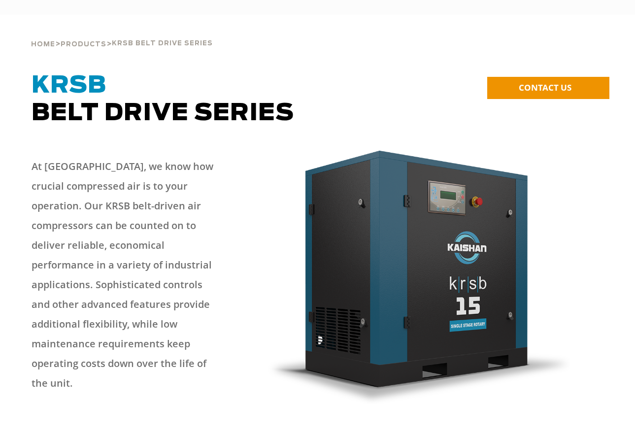  What do you see at coordinates (548, 88) in the screenshot?
I see `a: CONTACT US` at bounding box center [548, 88].